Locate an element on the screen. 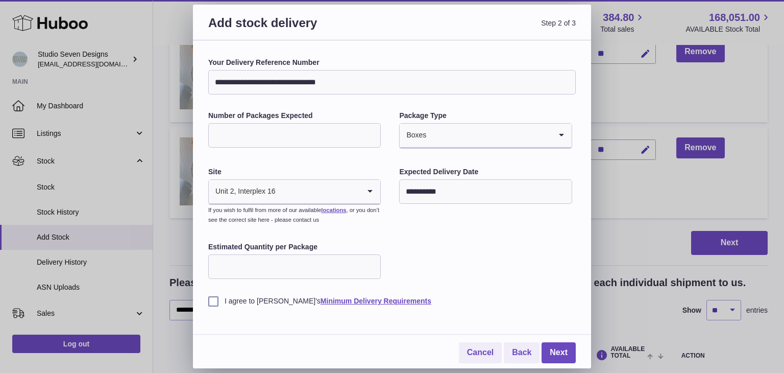 Image resolution: width=784 pixels, height=373 pixels. a: Cancel is located at coordinates (480, 352).